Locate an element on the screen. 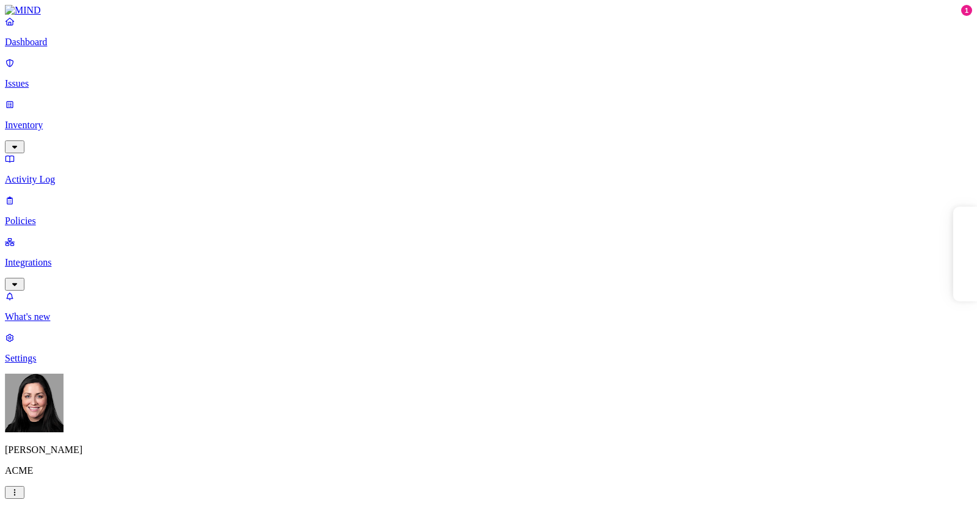 The image size is (977, 508). img: MIND is located at coordinates (23, 10).